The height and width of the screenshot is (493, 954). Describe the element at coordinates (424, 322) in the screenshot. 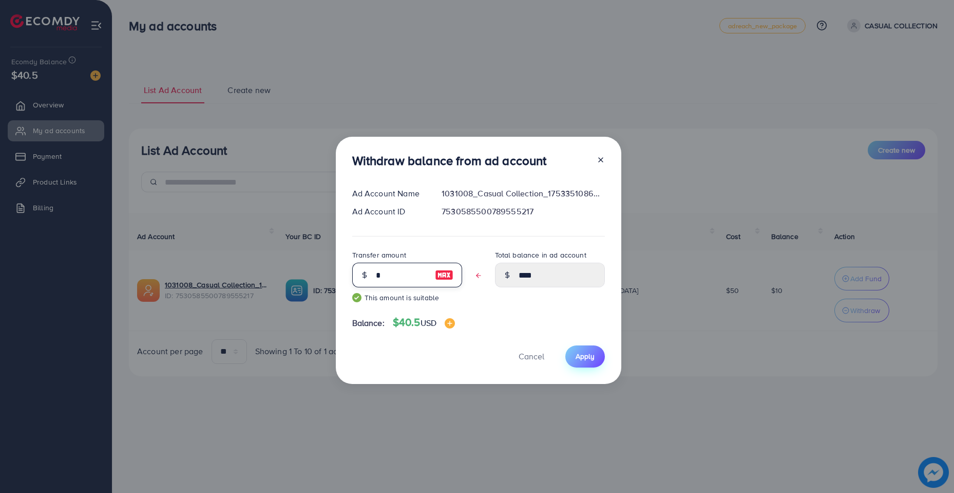

I see `h4: $40.5` at that location.